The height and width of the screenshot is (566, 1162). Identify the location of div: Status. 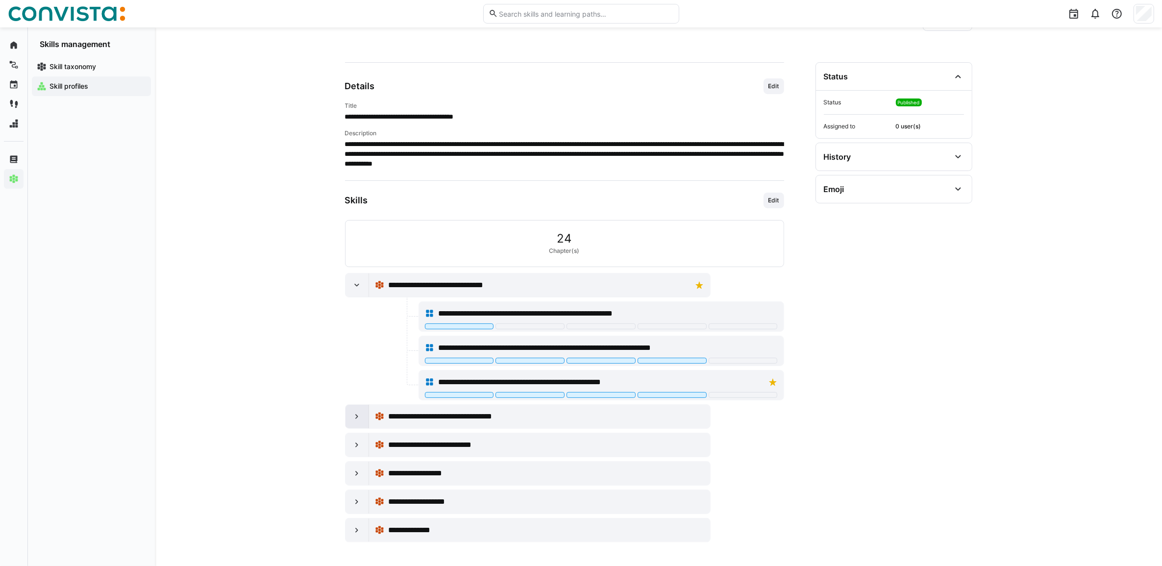
(836, 76).